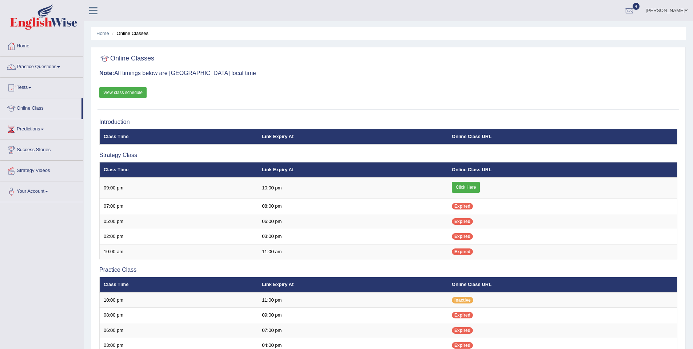 This screenshot has width=693, height=349. I want to click on a: Online Class, so click(41, 107).